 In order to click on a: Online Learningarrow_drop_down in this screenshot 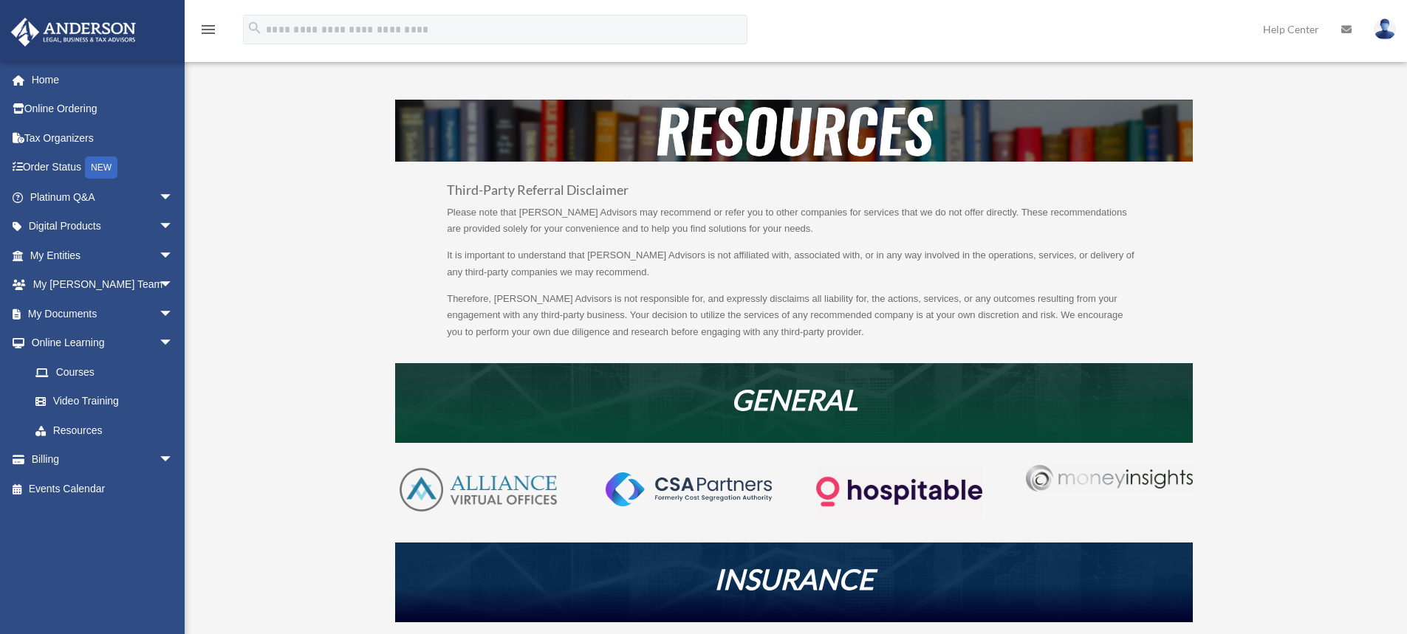, I will do `click(103, 343)`.